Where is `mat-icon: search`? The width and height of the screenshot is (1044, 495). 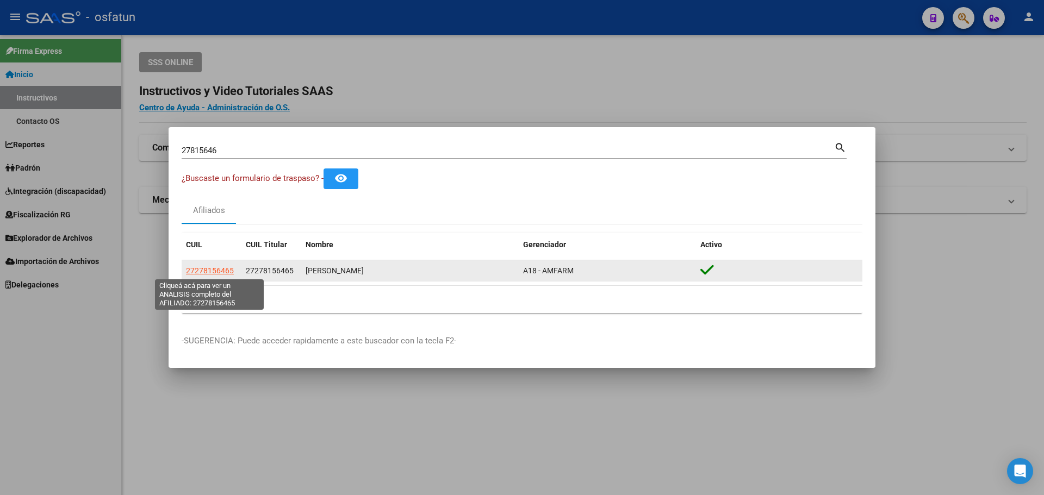
mat-icon: search is located at coordinates (840, 147).